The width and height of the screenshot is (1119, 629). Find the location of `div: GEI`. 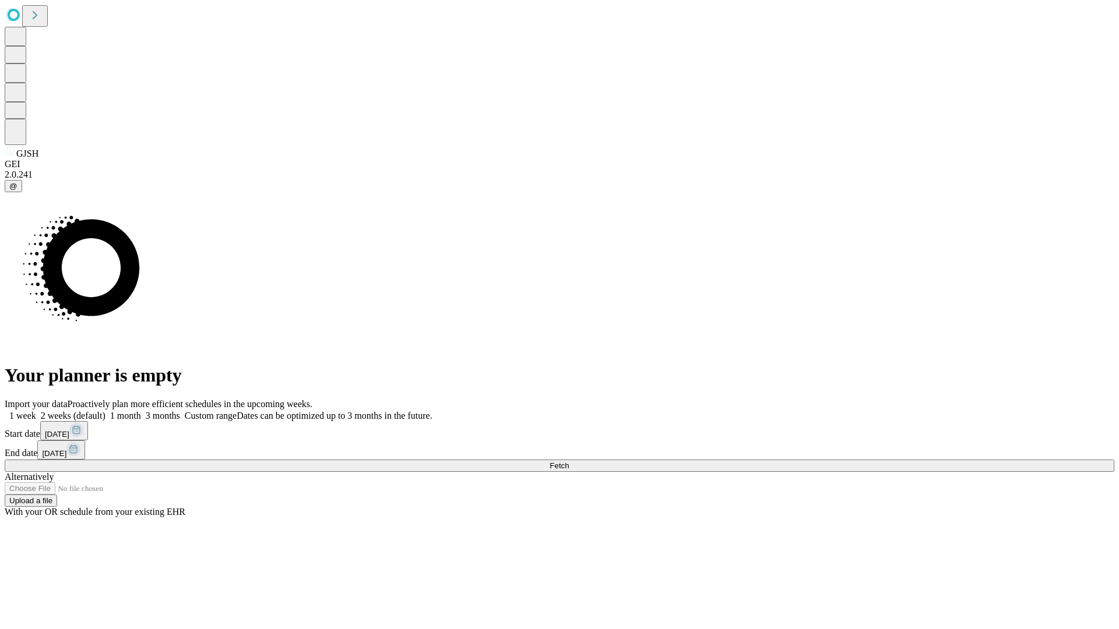

div: GEI is located at coordinates (559, 164).